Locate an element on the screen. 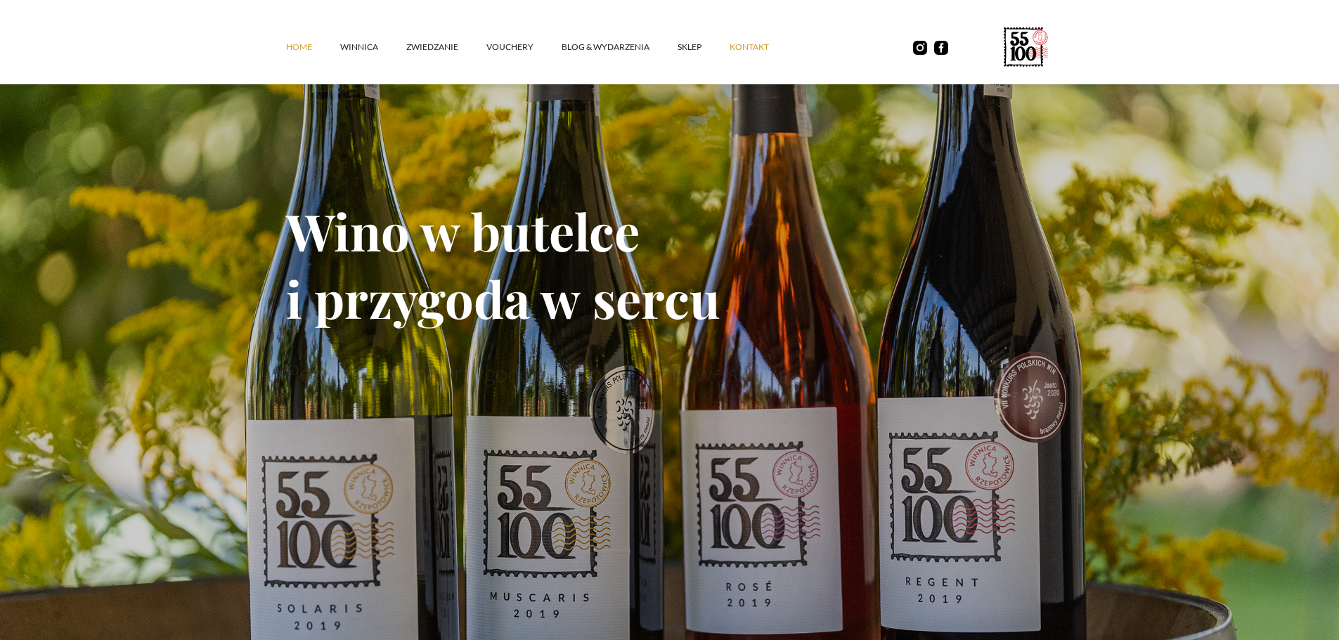 The image size is (1339, 640). a: Home is located at coordinates (313, 47).